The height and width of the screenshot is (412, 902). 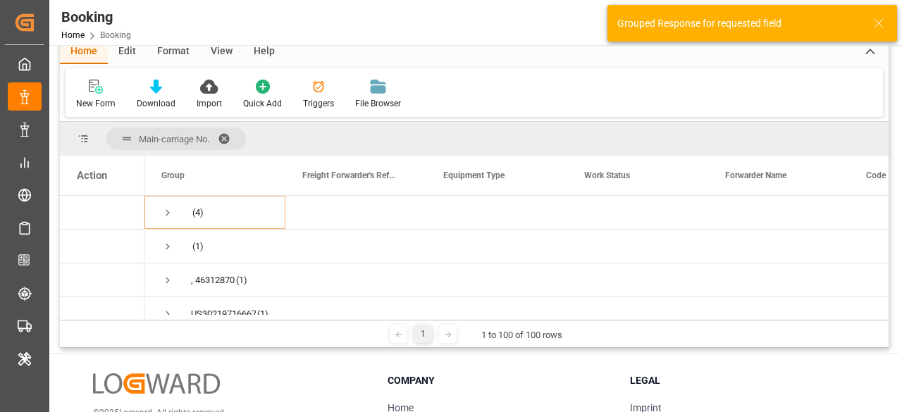 What do you see at coordinates (174, 139) in the screenshot?
I see `span: Main-carriage No.` at bounding box center [174, 139].